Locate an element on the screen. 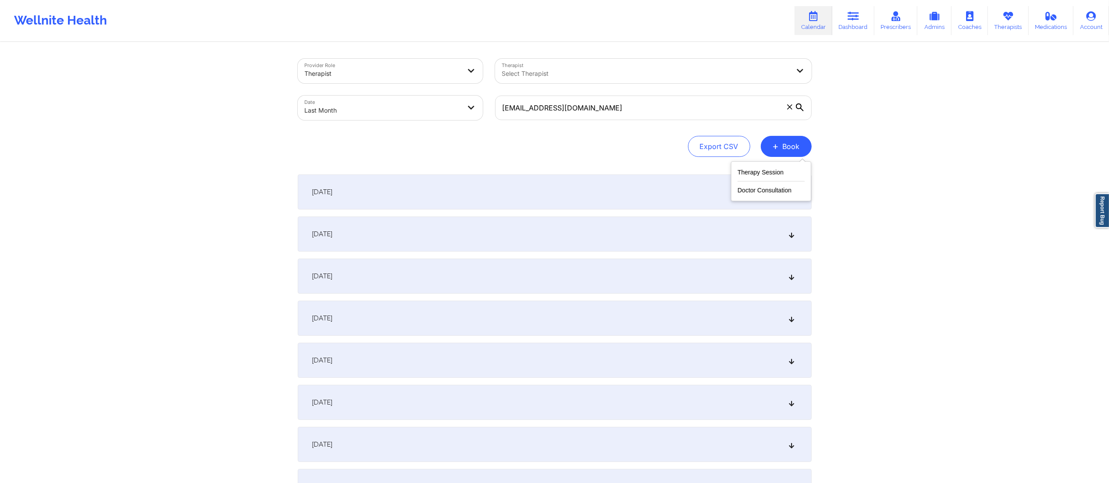 Image resolution: width=1109 pixels, height=483 pixels. div: Last Month is located at coordinates (383, 111).